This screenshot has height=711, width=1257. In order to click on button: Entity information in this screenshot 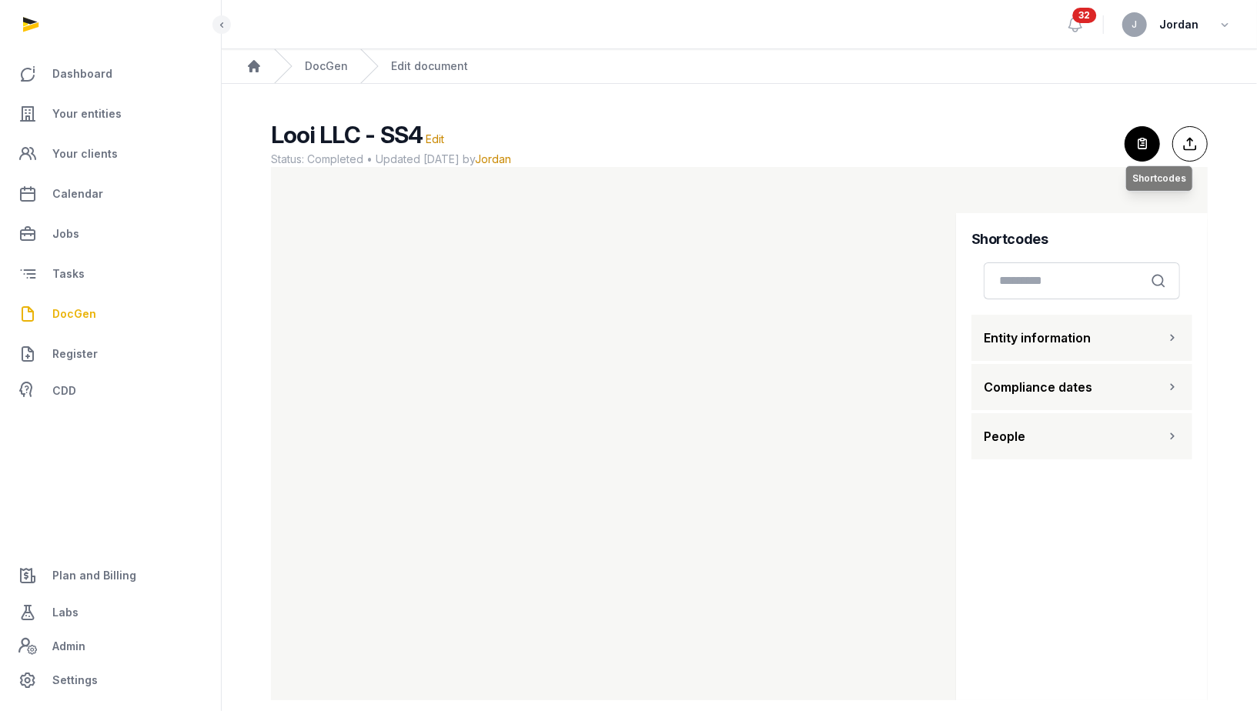, I will do `click(1081, 338)`.